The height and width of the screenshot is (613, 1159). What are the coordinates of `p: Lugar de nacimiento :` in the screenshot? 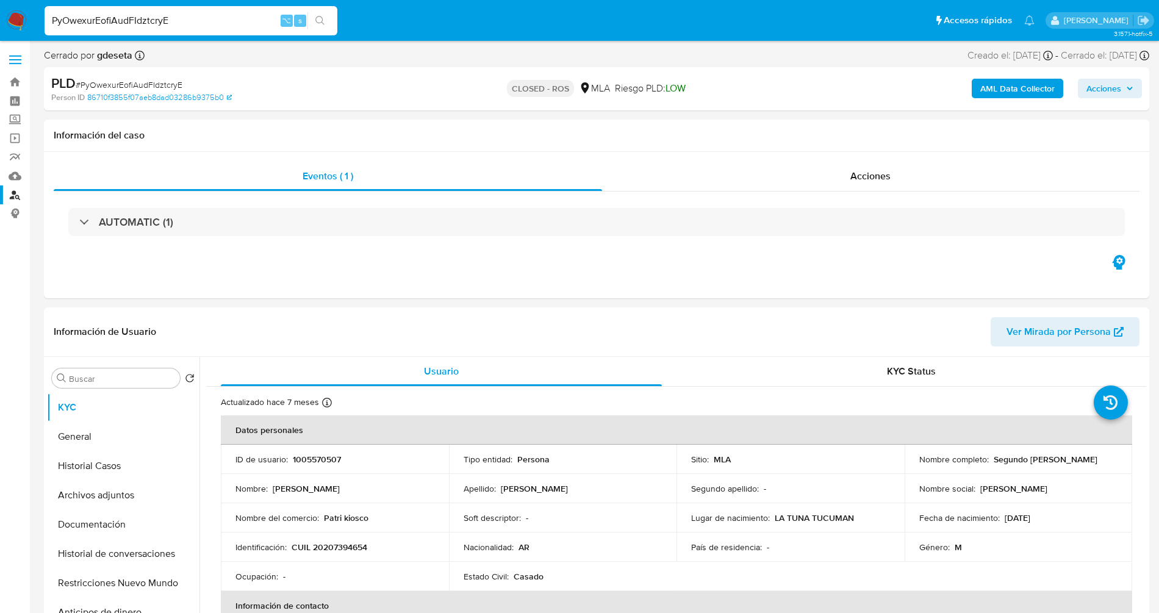 It's located at (730, 518).